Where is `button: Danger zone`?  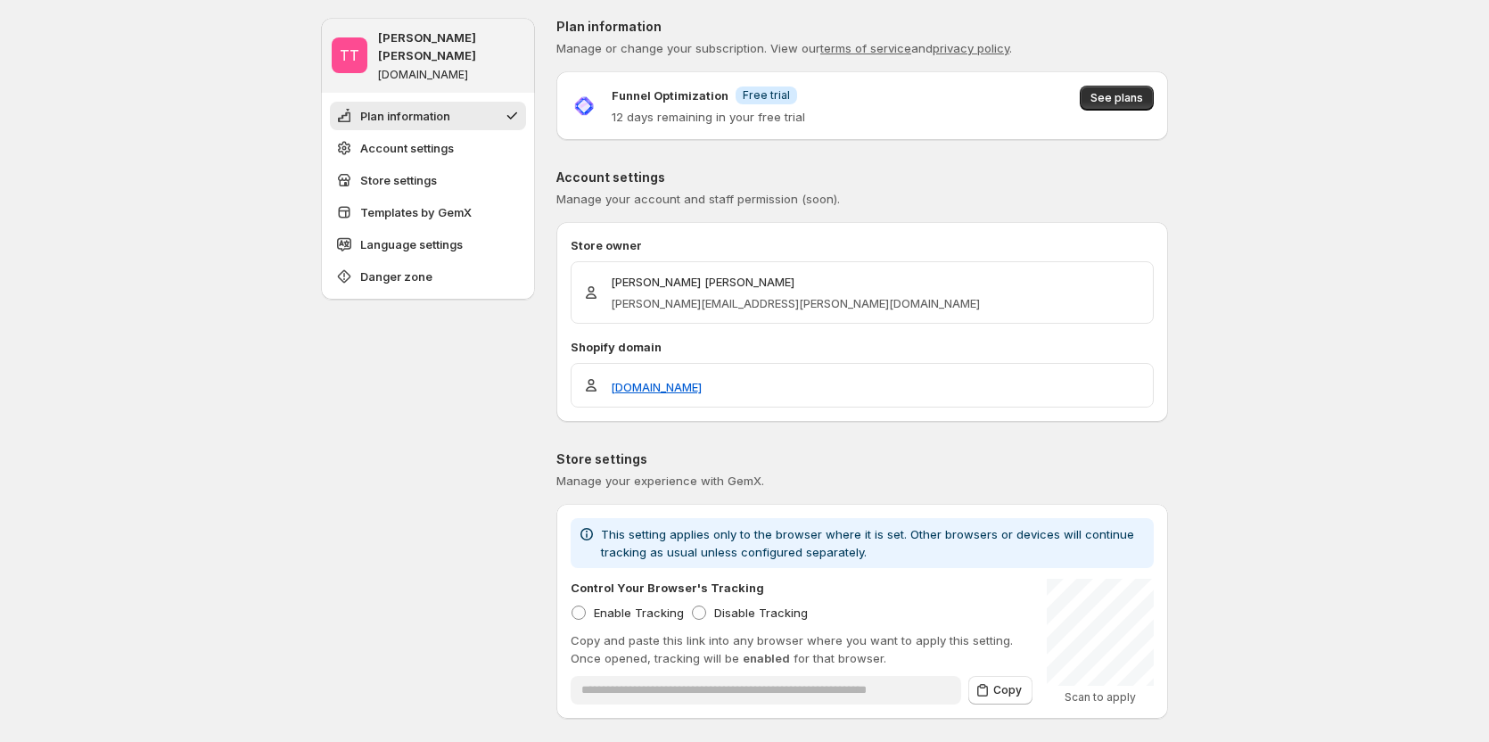
button: Danger zone is located at coordinates (428, 276).